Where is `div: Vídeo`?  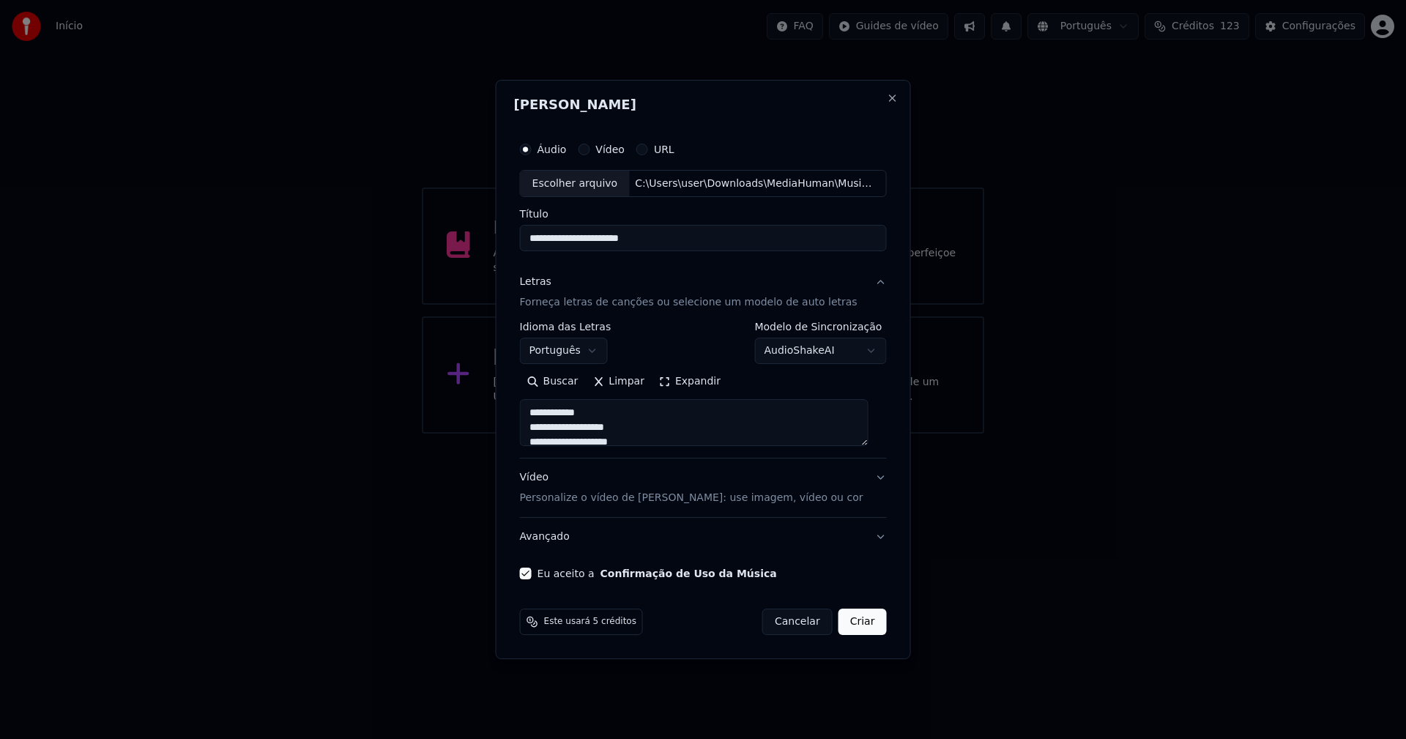
div: Vídeo is located at coordinates (691, 488).